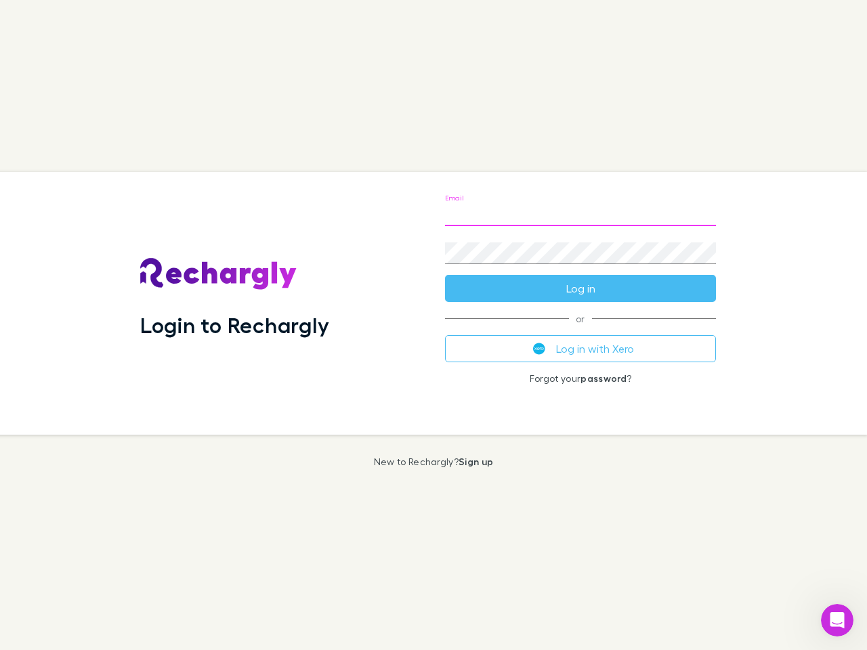  What do you see at coordinates (581, 379) in the screenshot?
I see `p: Forgot your ?` at bounding box center [581, 379].